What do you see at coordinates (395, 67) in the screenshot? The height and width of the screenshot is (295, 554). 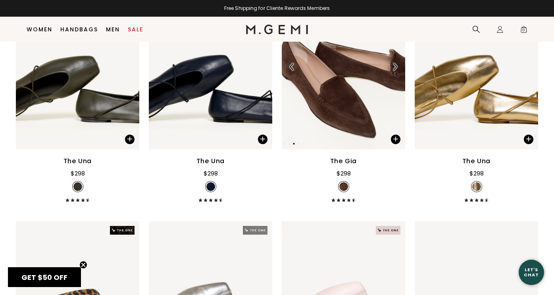 I see `img: Next Arrow` at bounding box center [395, 67].